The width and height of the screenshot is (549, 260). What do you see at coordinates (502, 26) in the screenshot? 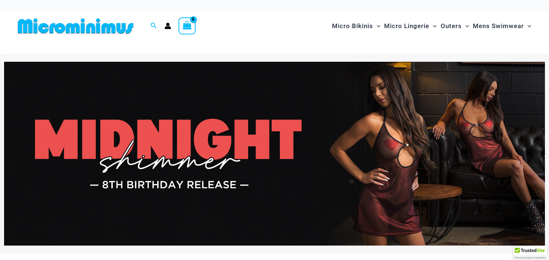
I see `a: Mens SwimwearMenu ToggleMenu Toggle` at bounding box center [502, 26].